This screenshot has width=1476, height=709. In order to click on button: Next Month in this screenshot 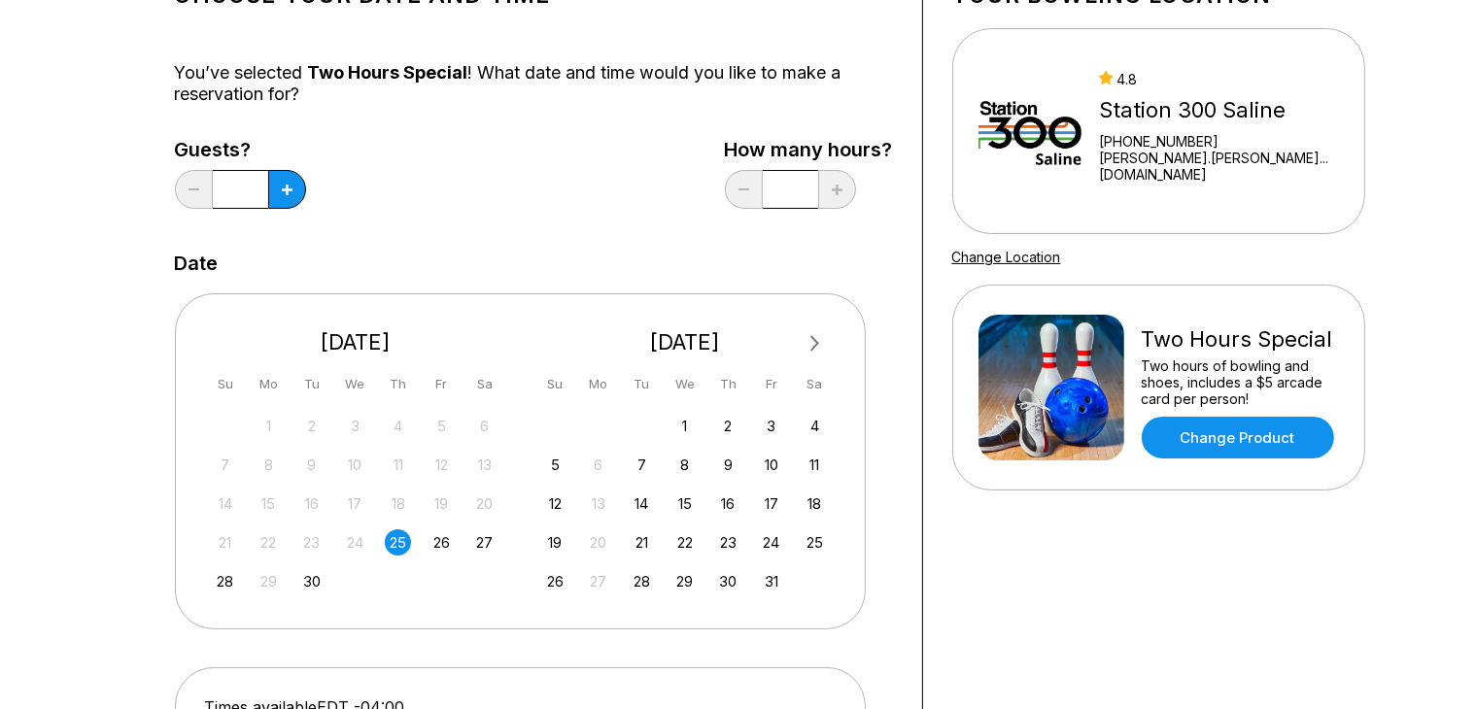, I will do `click(815, 344)`.